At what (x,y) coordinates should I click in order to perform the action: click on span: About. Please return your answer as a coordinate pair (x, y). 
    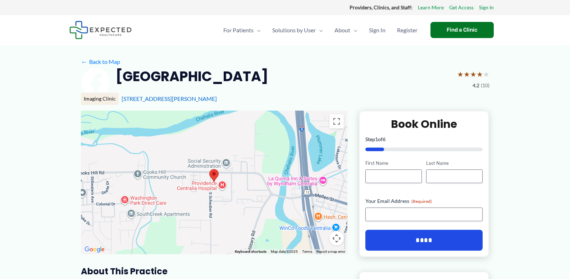
    Looking at the image, I should click on (342, 30).